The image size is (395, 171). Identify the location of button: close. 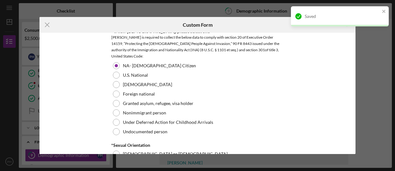
(384, 12).